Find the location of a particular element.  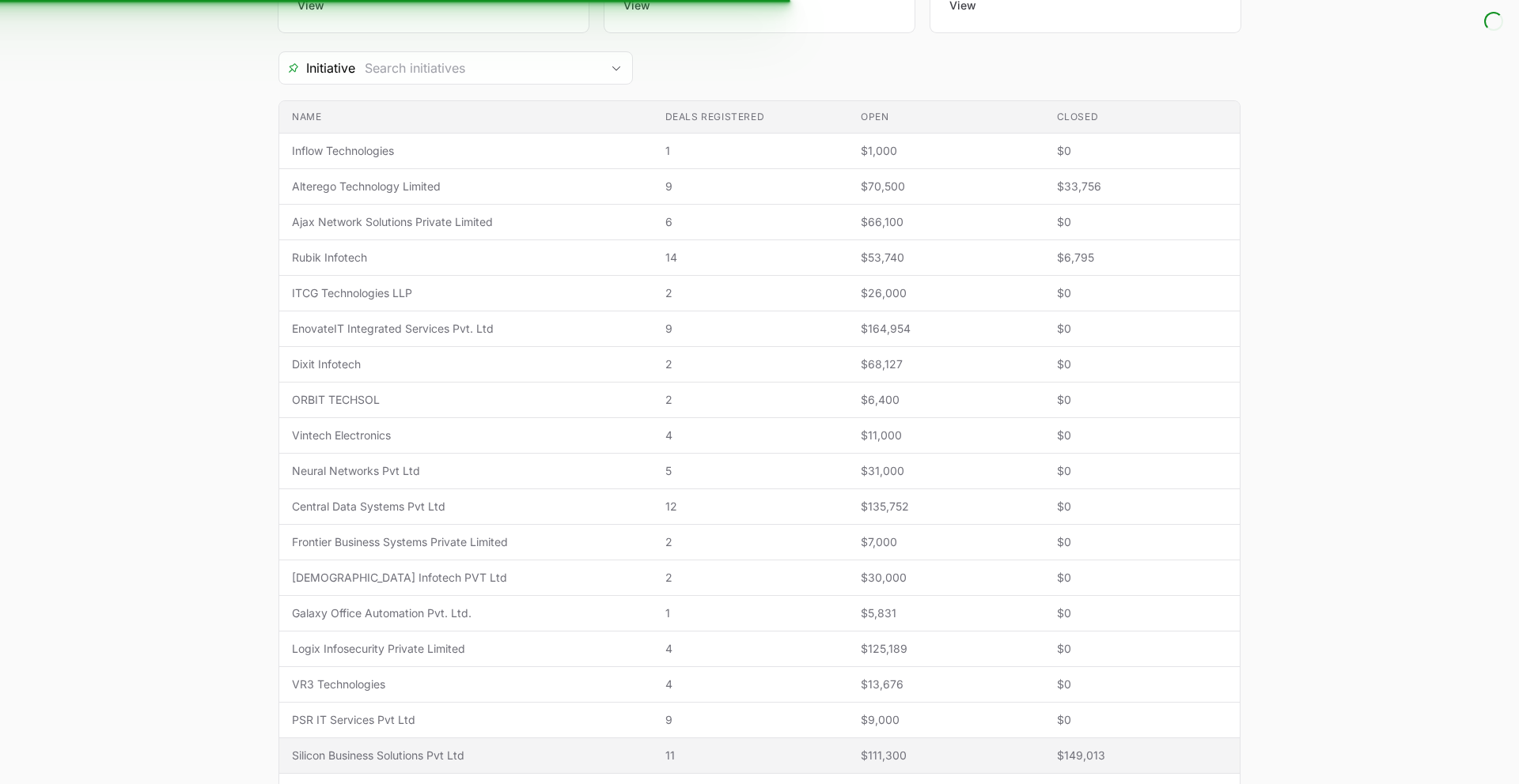

span: Galaxy Office Automation Pvt. Ltd. is located at coordinates (466, 613).